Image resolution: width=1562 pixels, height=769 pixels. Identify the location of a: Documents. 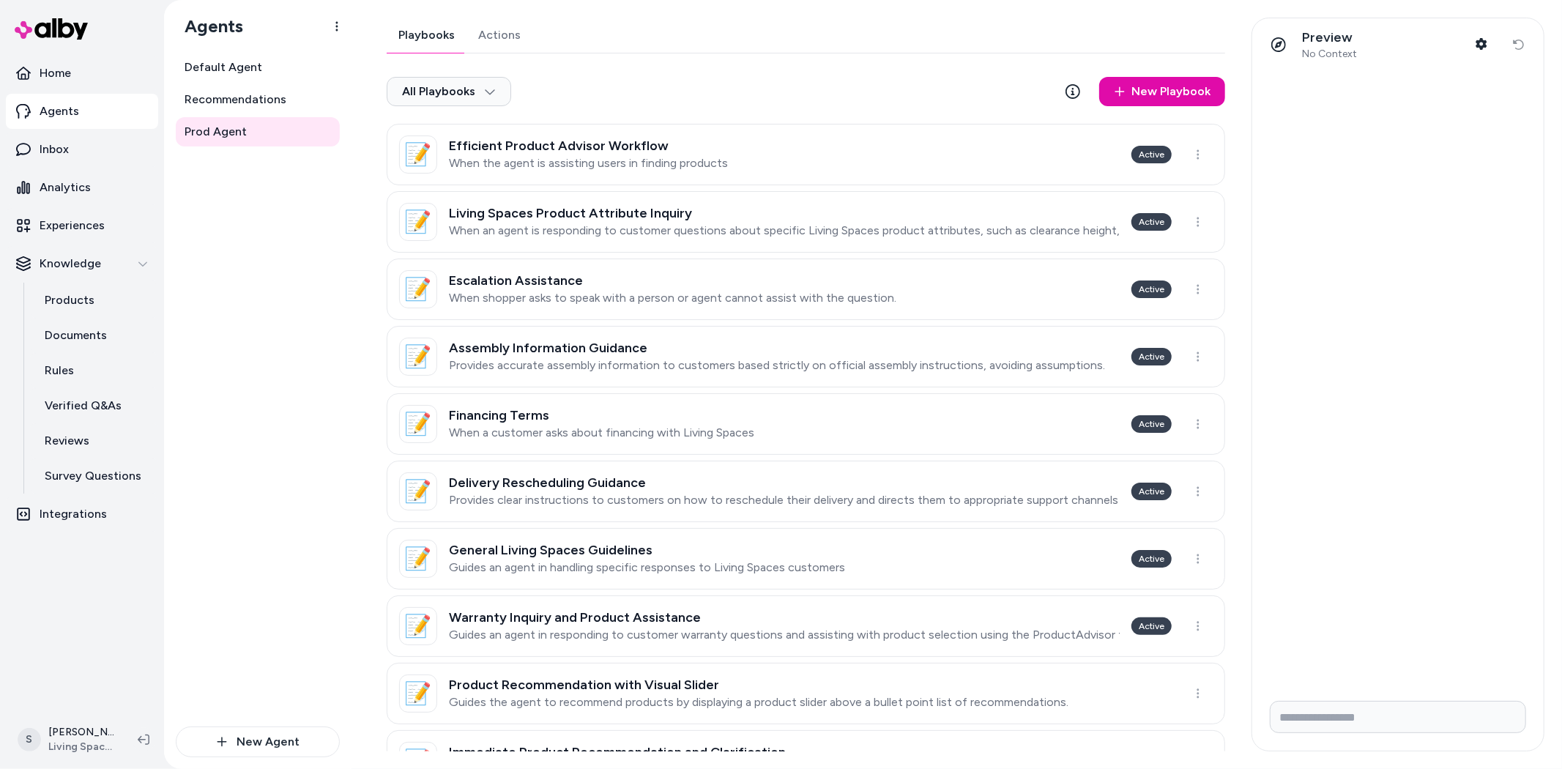
(94, 335).